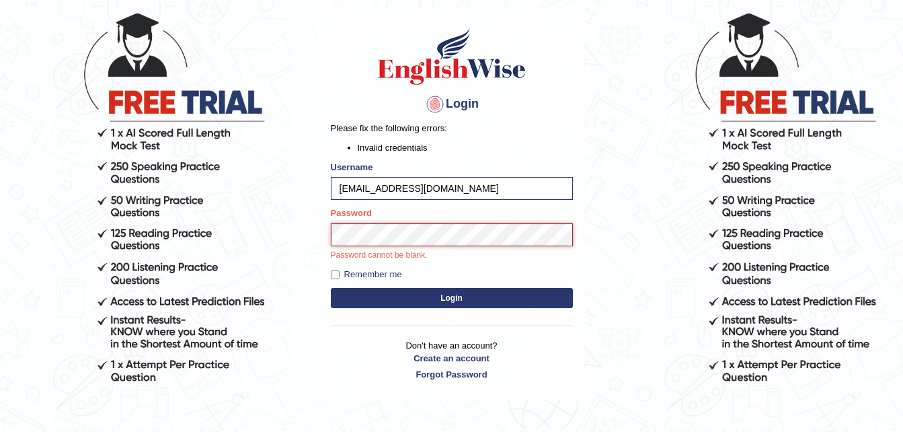  What do you see at coordinates (366, 274) in the screenshot?
I see `label: Remember me` at bounding box center [366, 274].